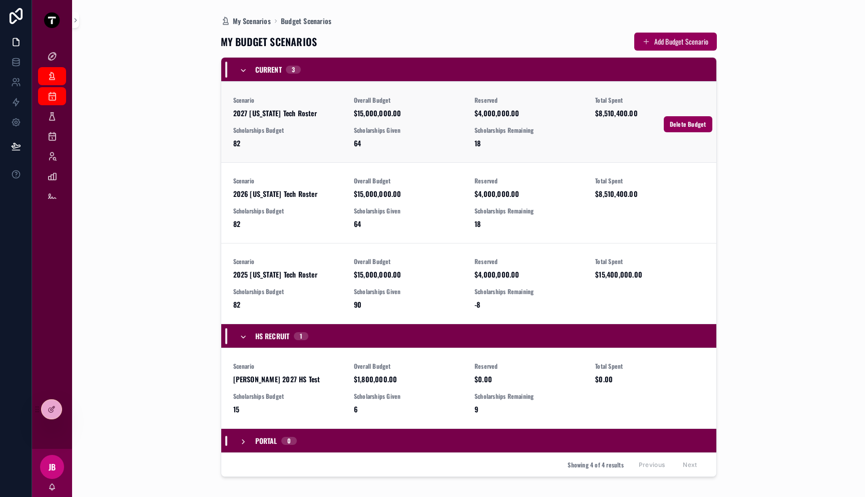  Describe the element at coordinates (293, 70) in the screenshot. I see `div: 3` at that location.